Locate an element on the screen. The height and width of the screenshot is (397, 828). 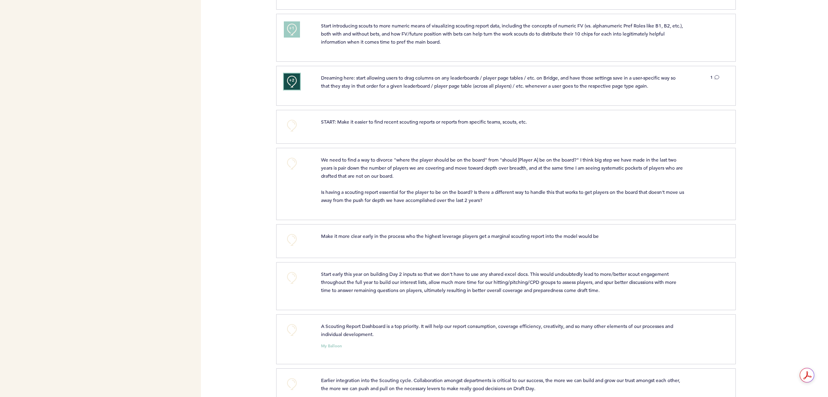
span: We need to find a way to divorce "where the player should be on the board" from "should [Player A... is located at coordinates (503, 180).